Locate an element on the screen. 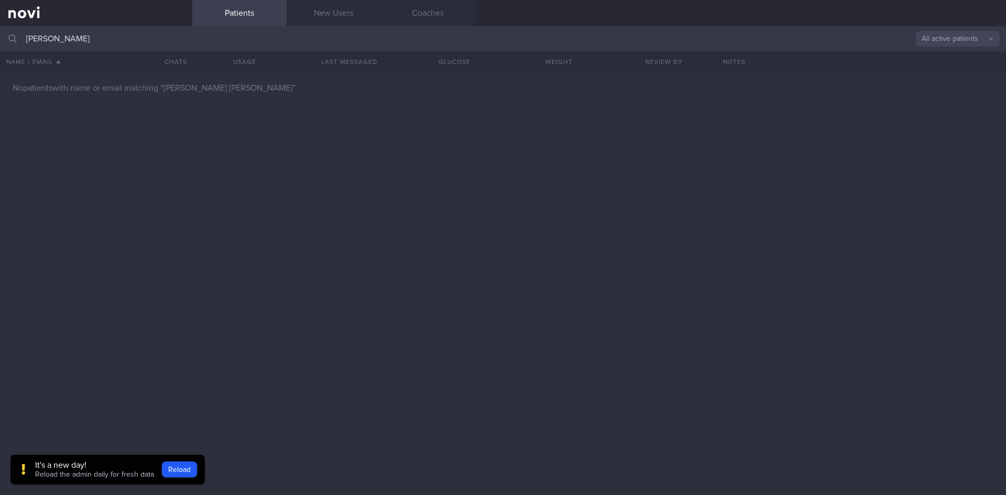 This screenshot has width=1006, height=495. span: Reload the admin daily for fresh data is located at coordinates (94, 475).